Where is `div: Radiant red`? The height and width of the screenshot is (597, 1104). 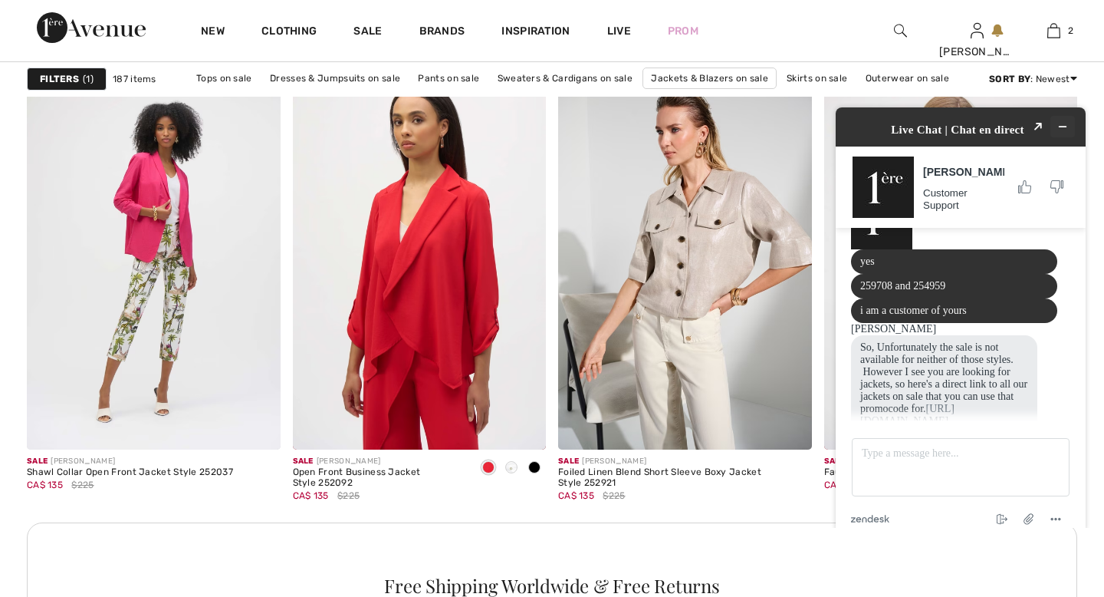
div: Radiant red is located at coordinates (488, 468).